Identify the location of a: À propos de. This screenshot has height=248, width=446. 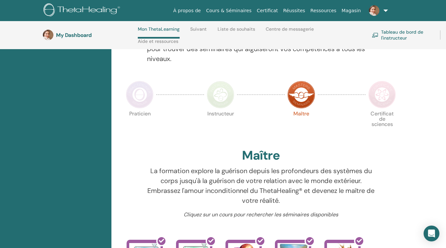
(187, 11).